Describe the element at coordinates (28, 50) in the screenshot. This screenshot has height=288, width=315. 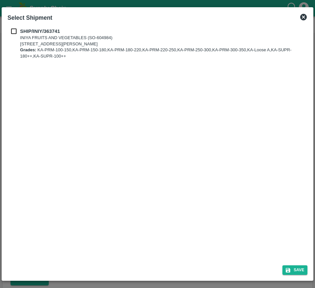
I see `b: Grades:` at that location.